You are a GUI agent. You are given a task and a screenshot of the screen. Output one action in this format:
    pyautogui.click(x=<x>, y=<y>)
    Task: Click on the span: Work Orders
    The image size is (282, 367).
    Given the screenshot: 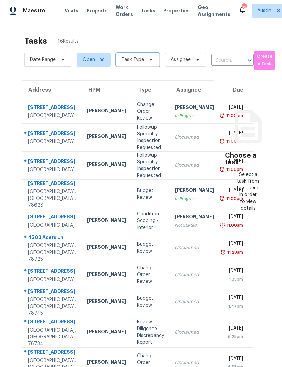 What is the action you would take?
    pyautogui.click(x=124, y=11)
    